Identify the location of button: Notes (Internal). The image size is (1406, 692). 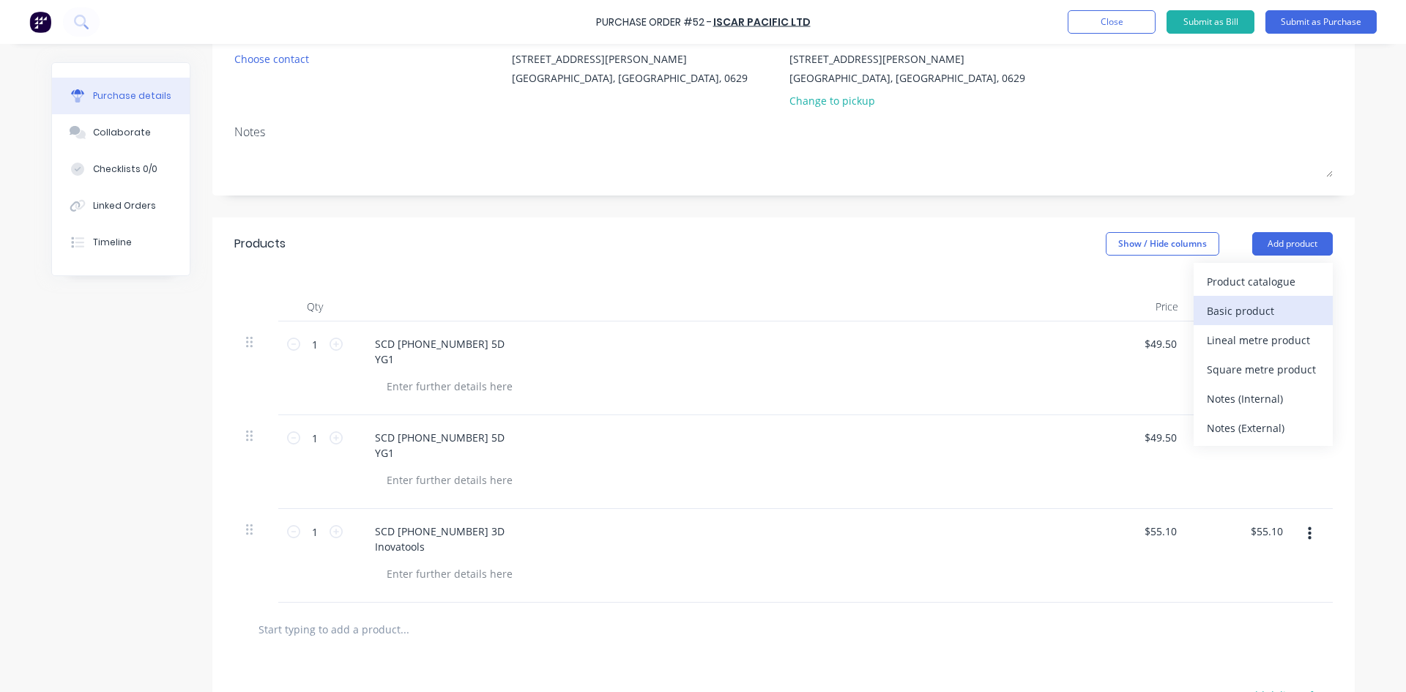
(1264, 398).